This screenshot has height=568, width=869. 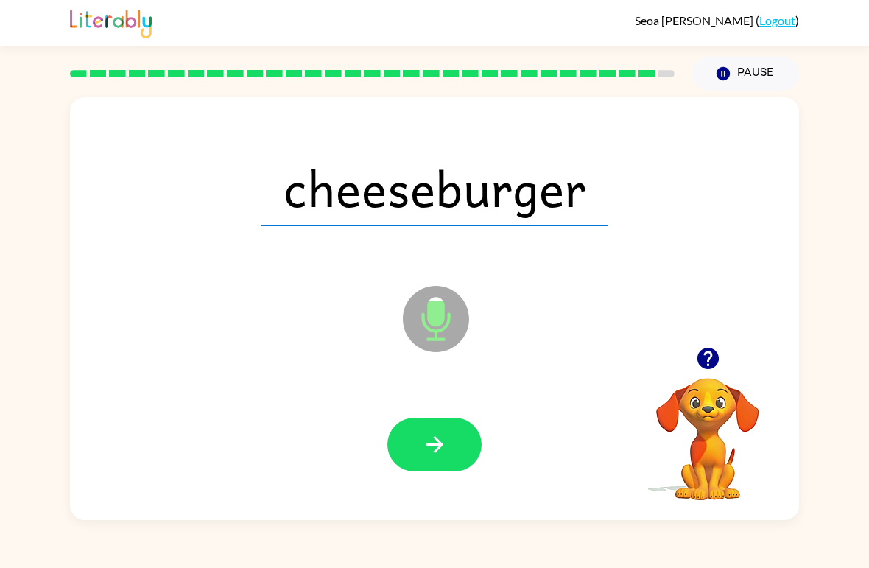 I want to click on a: Logout, so click(x=777, y=20).